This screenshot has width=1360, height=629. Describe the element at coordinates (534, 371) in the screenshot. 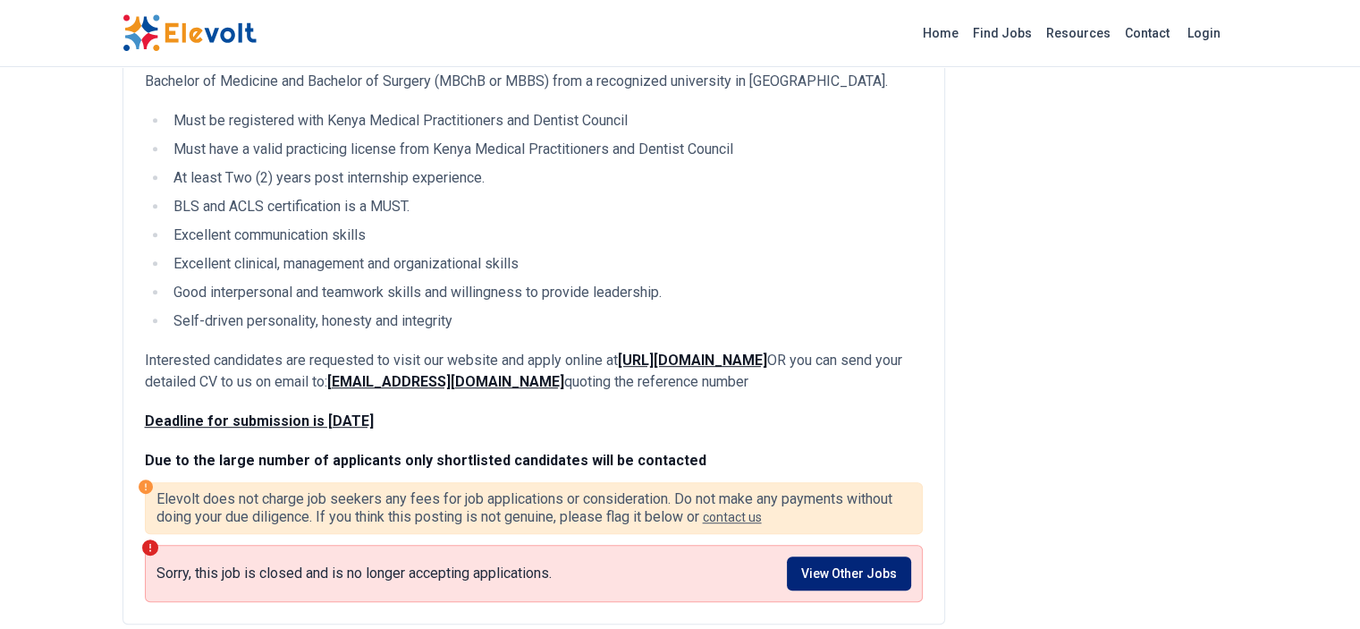

I see `p: Interested candidates are requested to visit our website and apply online at OR you can send your...` at that location.